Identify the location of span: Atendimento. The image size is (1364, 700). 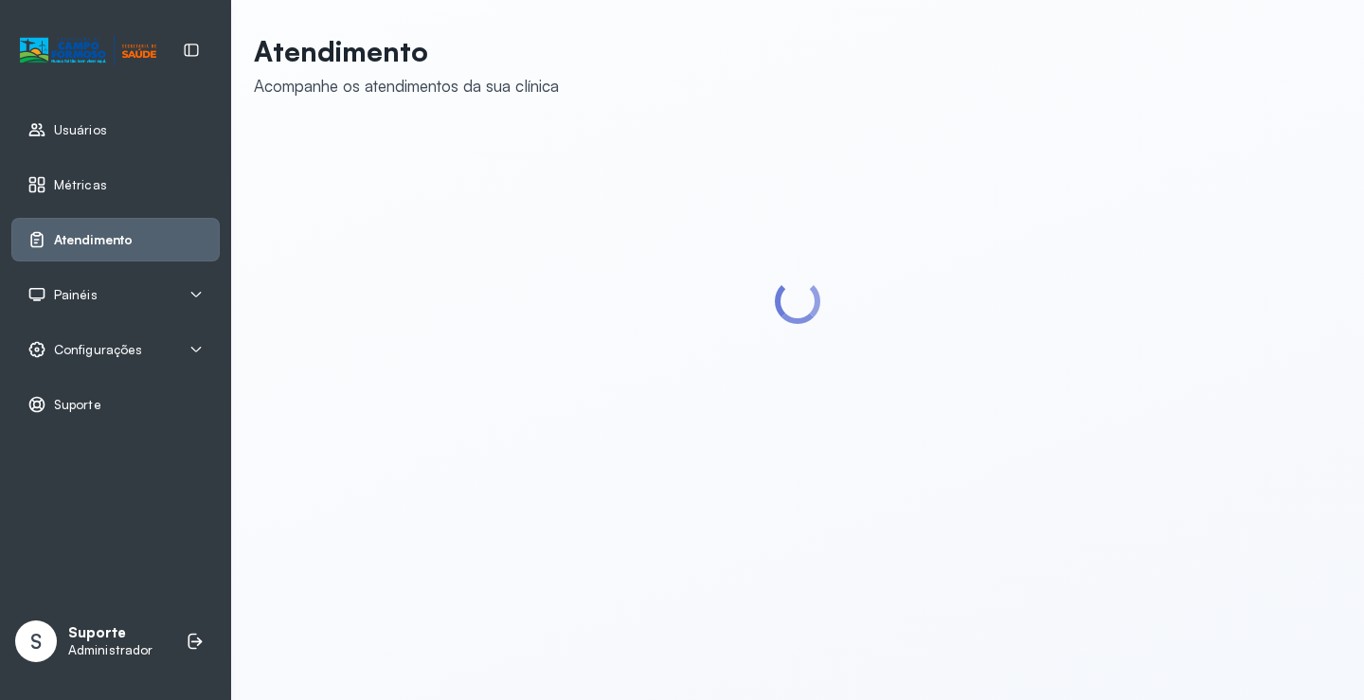
(93, 240).